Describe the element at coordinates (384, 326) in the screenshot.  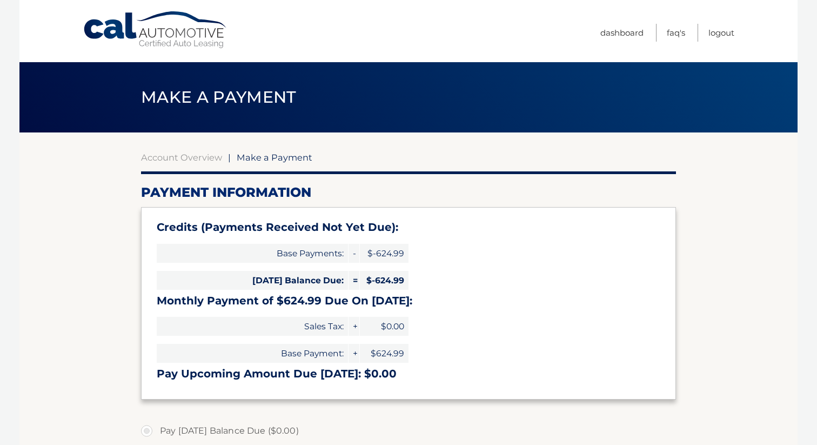
I see `span: $0.00` at that location.